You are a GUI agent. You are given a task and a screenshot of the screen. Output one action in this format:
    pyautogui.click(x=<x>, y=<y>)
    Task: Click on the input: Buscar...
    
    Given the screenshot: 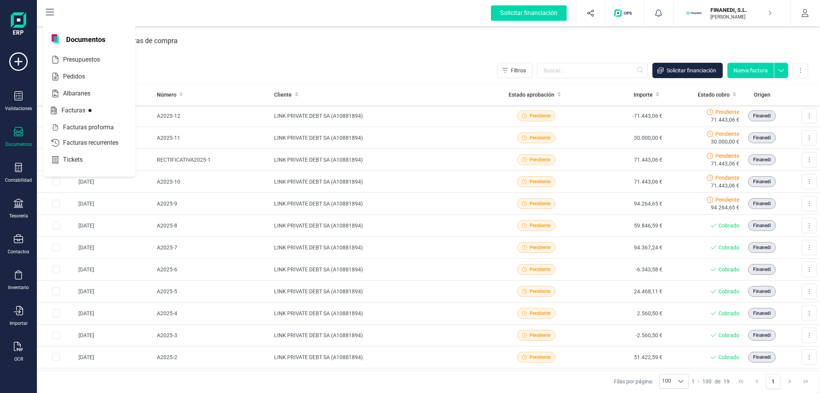 What is the action you would take?
    pyautogui.click(x=593, y=70)
    